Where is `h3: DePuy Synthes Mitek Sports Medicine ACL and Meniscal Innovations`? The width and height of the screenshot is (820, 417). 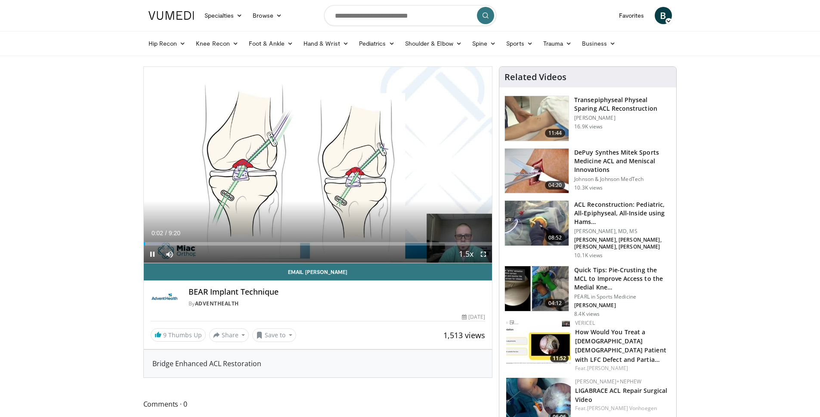
h3: DePuy Synthes Mitek Sports Medicine ACL and Meniscal Innovations is located at coordinates (622, 161).